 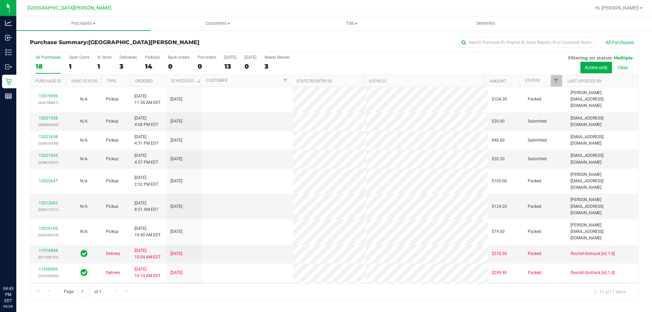 I want to click on inline-svg: Retail, so click(x=8, y=81).